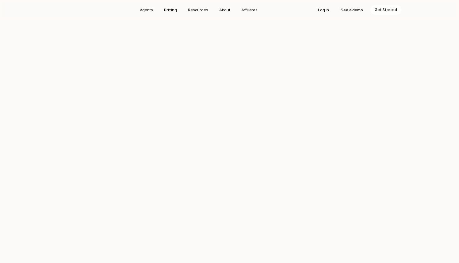 The height and width of the screenshot is (263, 459). What do you see at coordinates (146, 10) in the screenshot?
I see `a: Agents` at bounding box center [146, 10].